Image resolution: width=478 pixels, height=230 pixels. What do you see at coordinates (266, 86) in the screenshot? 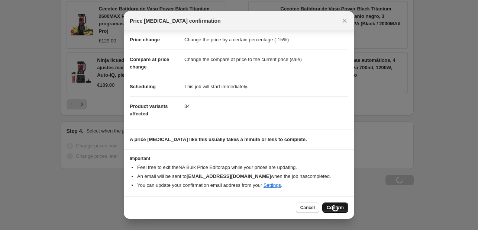
I see `dd: This job will start immediately.` at bounding box center [266, 86].